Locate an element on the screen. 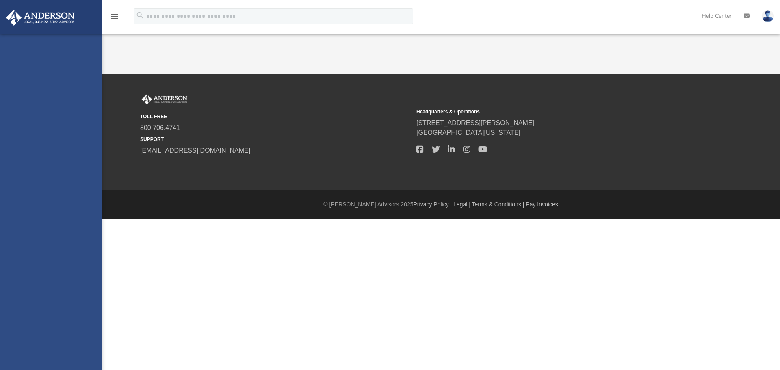  i: menu is located at coordinates (115, 16).